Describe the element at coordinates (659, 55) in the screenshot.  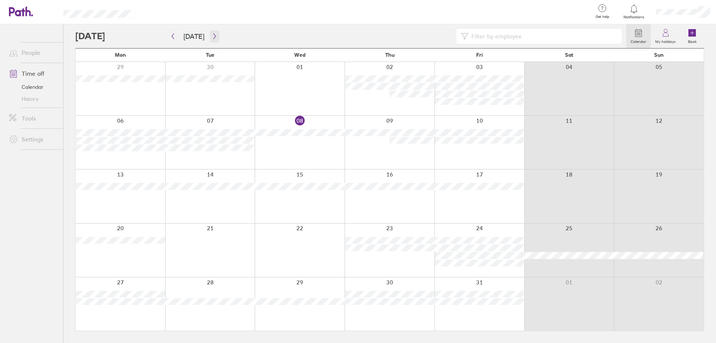
I see `span: Sun` at that location.